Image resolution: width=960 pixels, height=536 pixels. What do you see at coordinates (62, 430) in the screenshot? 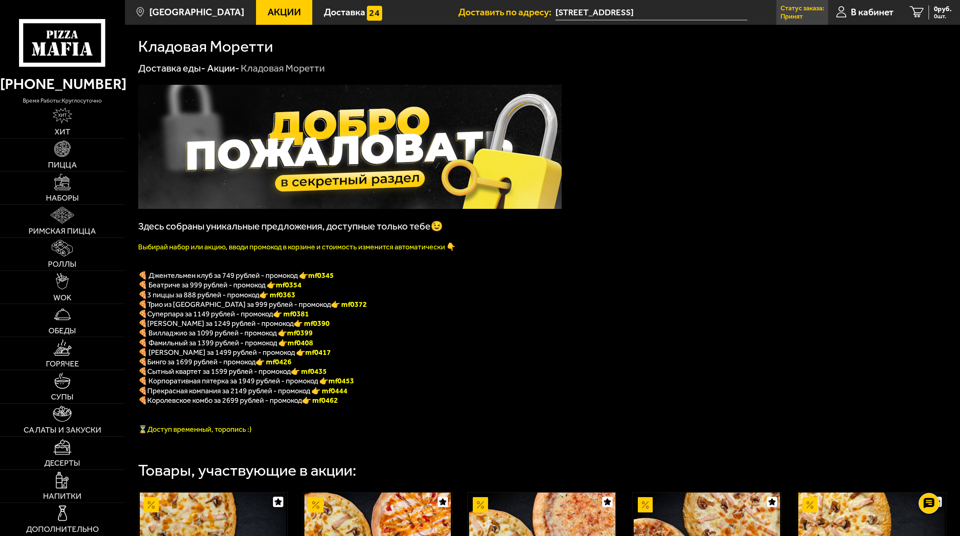
I see `span: Салаты и закуски` at bounding box center [62, 430].